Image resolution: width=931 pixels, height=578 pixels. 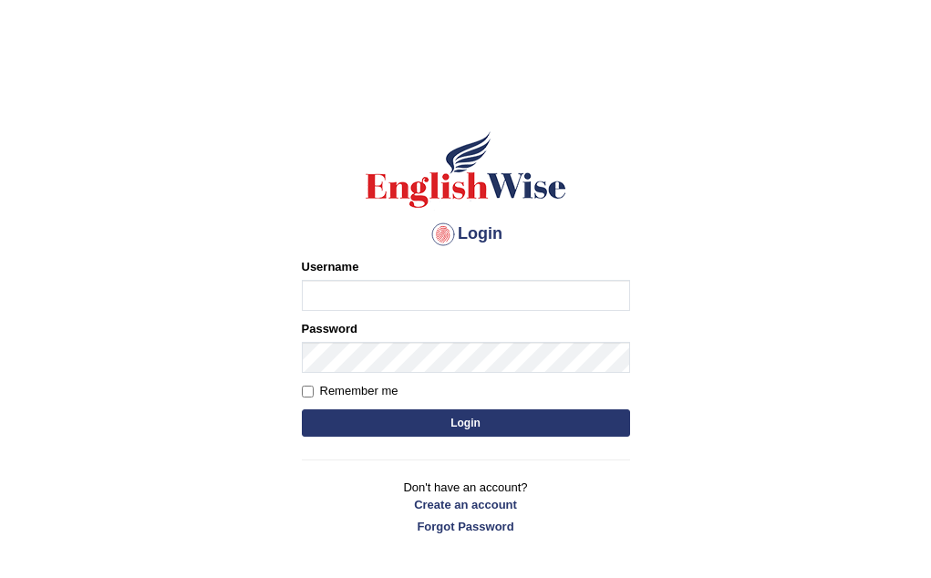 What do you see at coordinates (466, 234) in the screenshot?
I see `h4: Login` at bounding box center [466, 234].